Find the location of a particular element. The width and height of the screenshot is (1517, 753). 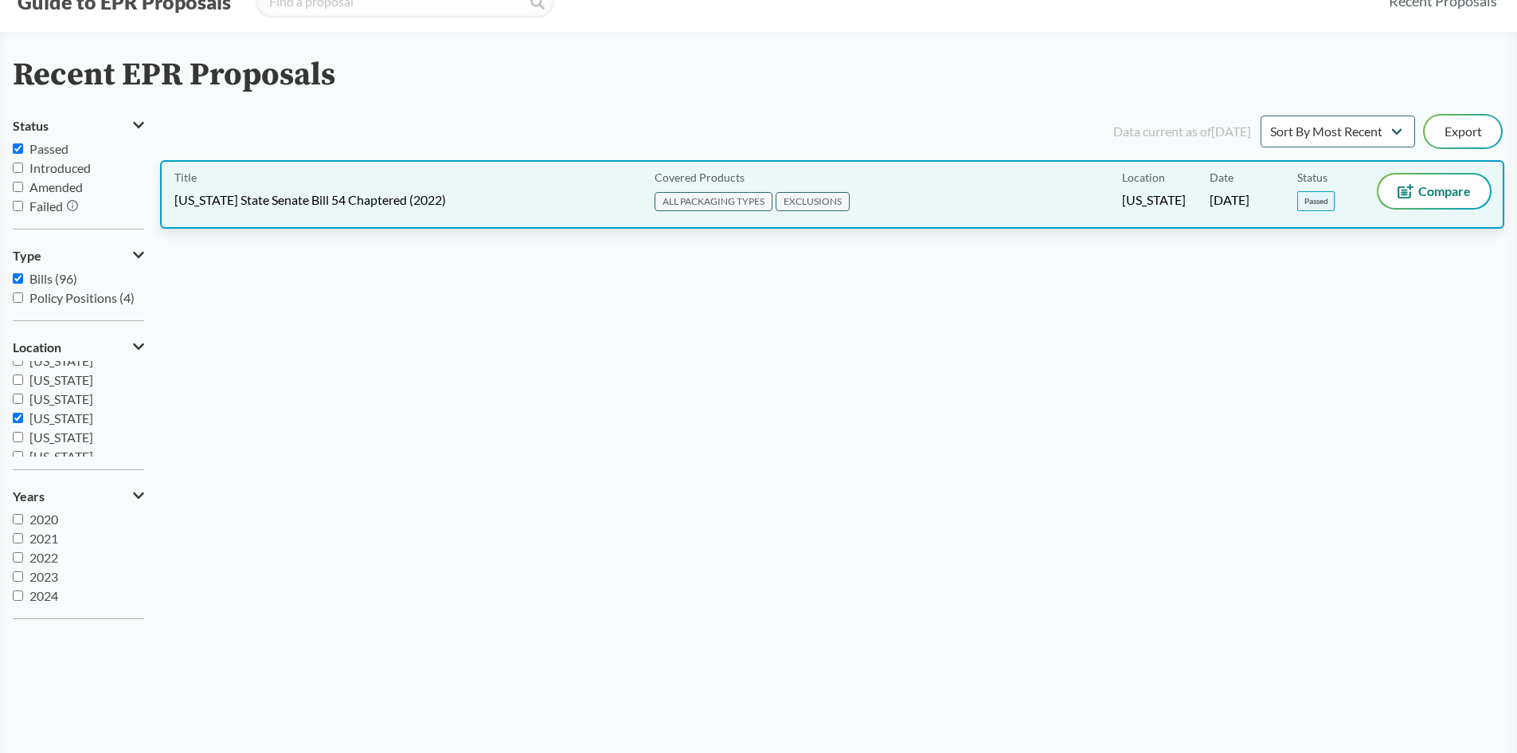

input: Passed is located at coordinates (18, 148).